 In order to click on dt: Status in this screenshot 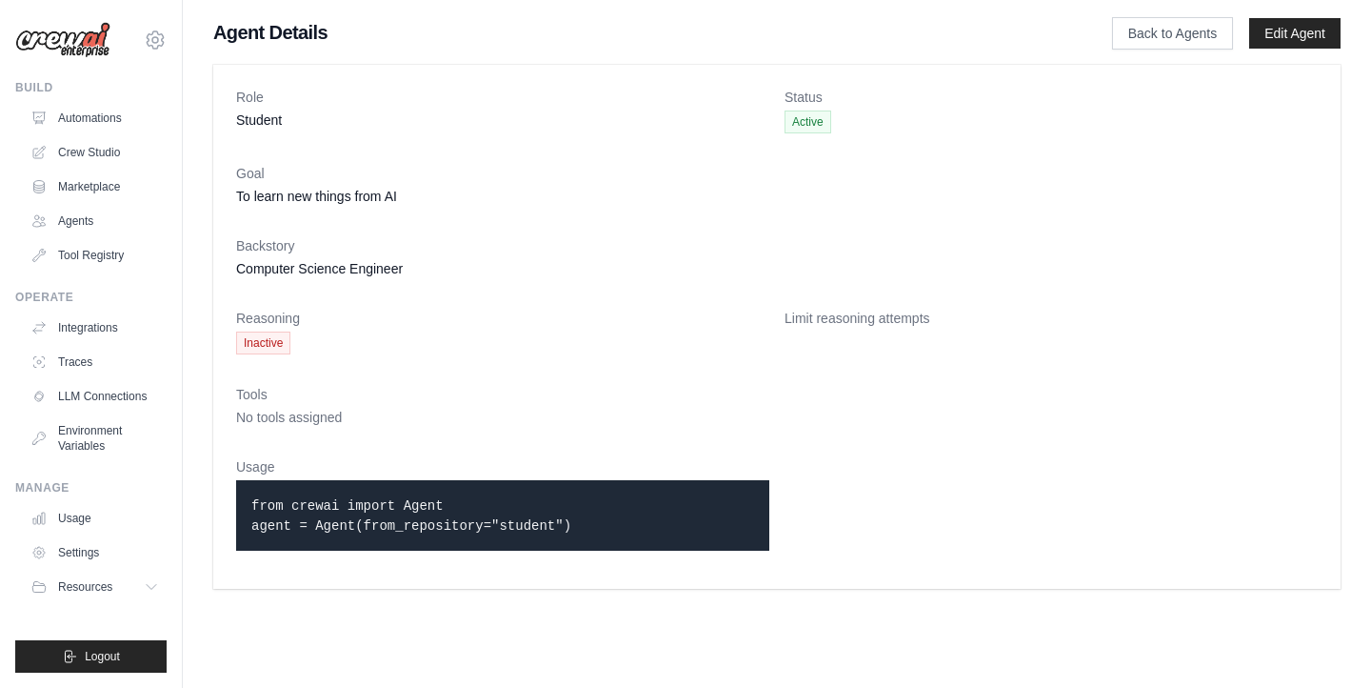, I will do `click(1051, 97)`.